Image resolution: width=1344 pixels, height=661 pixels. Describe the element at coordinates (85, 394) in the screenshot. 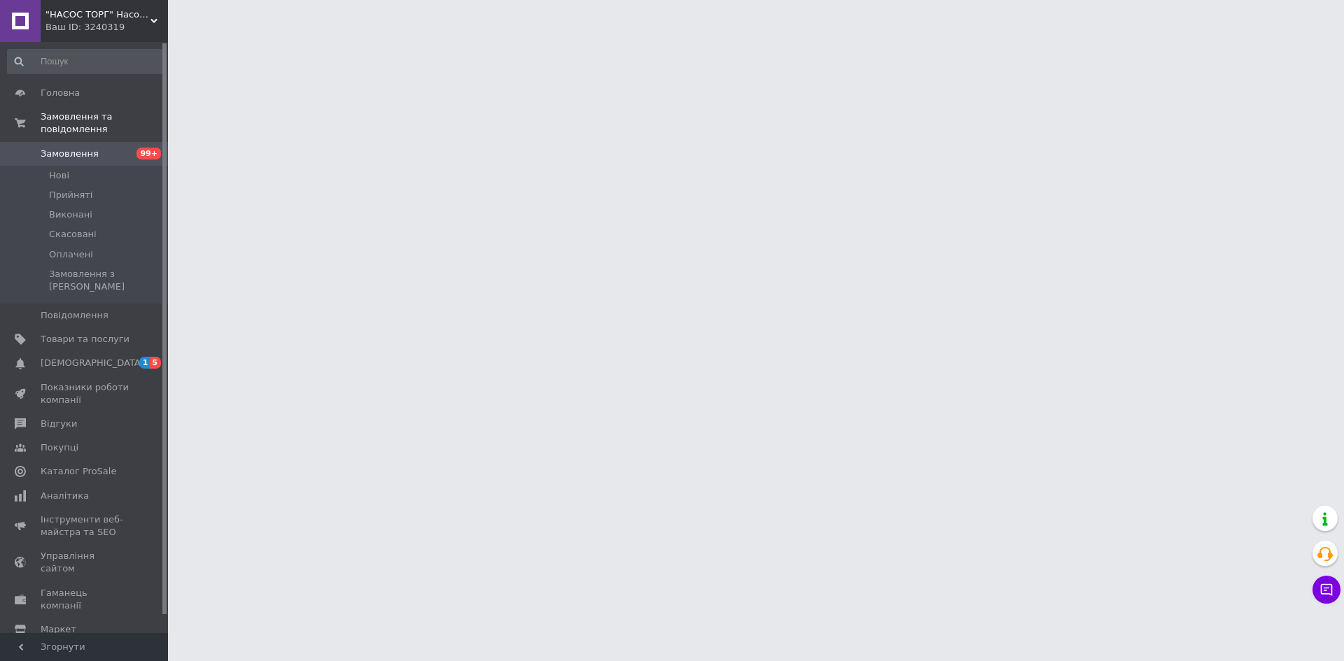

I see `span: Показники роботи компанії` at that location.